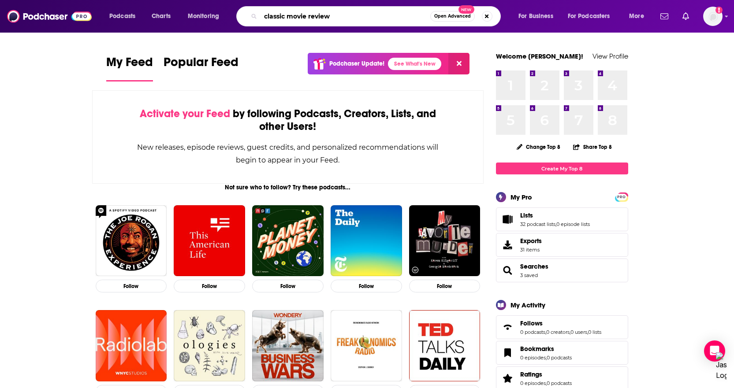 Image resolution: width=734 pixels, height=388 pixels. What do you see at coordinates (122, 16) in the screenshot?
I see `span: Podcasts` at bounding box center [122, 16].